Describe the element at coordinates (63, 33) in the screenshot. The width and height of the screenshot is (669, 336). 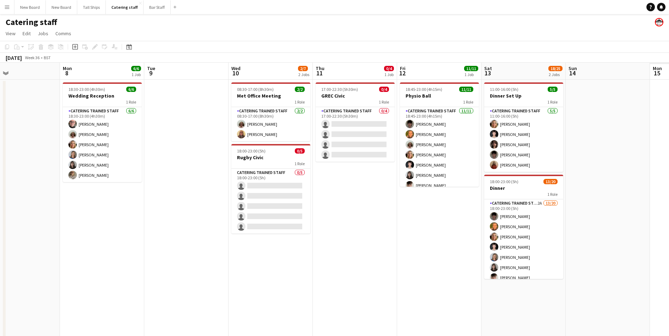
I see `span: Comms` at that location.